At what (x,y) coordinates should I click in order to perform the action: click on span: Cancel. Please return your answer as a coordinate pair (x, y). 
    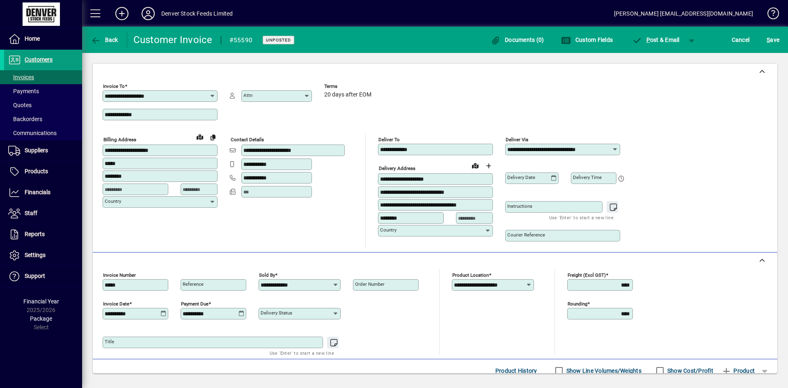
    Looking at the image, I should click on (741, 40).